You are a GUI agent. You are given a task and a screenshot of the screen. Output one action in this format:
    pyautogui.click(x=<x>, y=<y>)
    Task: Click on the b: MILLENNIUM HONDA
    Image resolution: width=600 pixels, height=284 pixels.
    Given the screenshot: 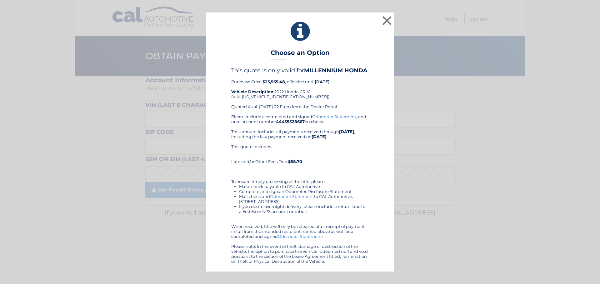 What is the action you would take?
    pyautogui.click(x=335, y=71)
    